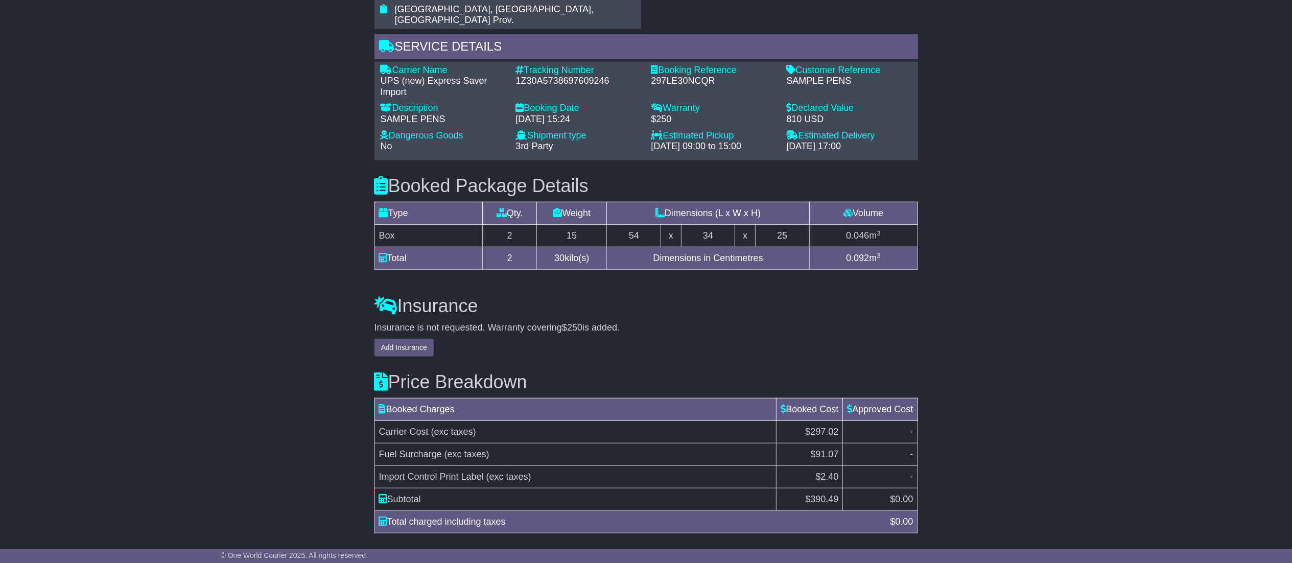 The width and height of the screenshot is (1292, 563). I want to click on td: Approved Cost, so click(880, 410).